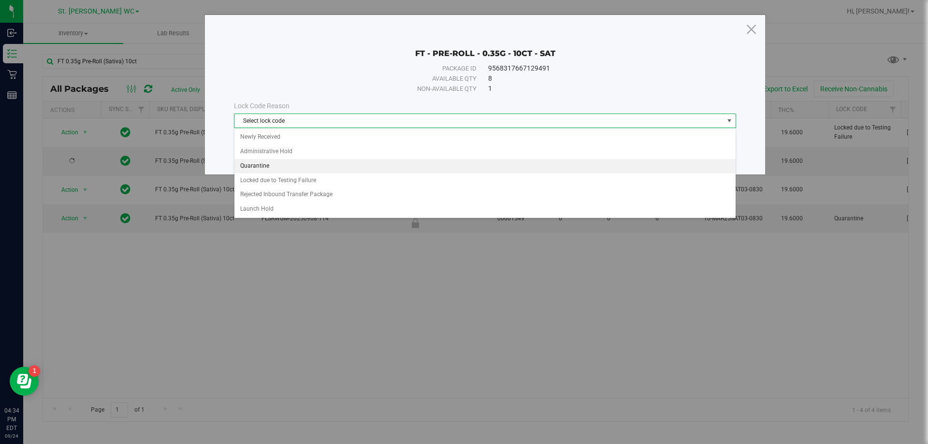 The width and height of the screenshot is (928, 444). What do you see at coordinates (479, 121) in the screenshot?
I see `span: Select lock code` at bounding box center [479, 121].